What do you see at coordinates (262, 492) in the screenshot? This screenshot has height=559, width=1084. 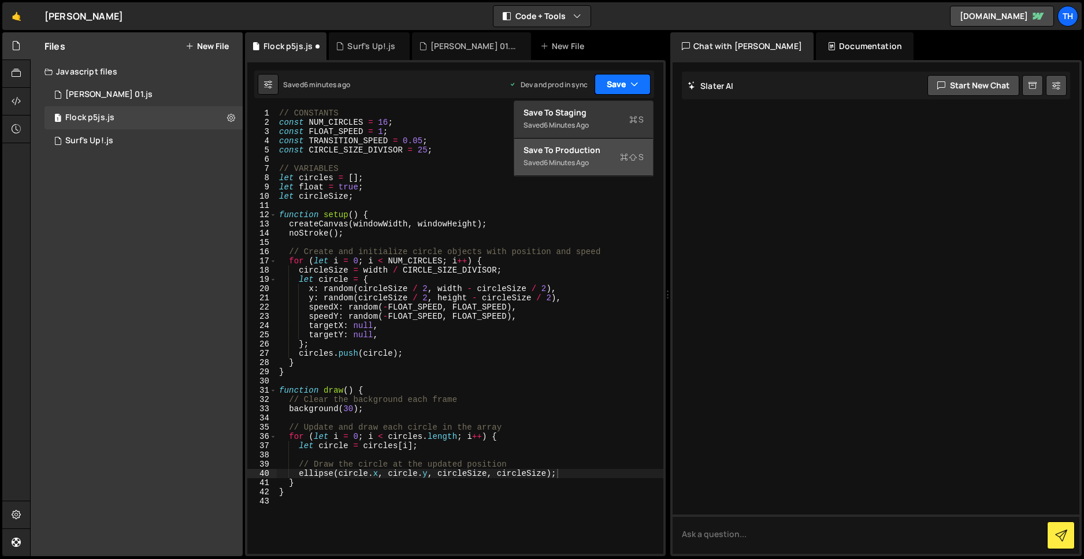 I see `div: 42` at bounding box center [262, 492].